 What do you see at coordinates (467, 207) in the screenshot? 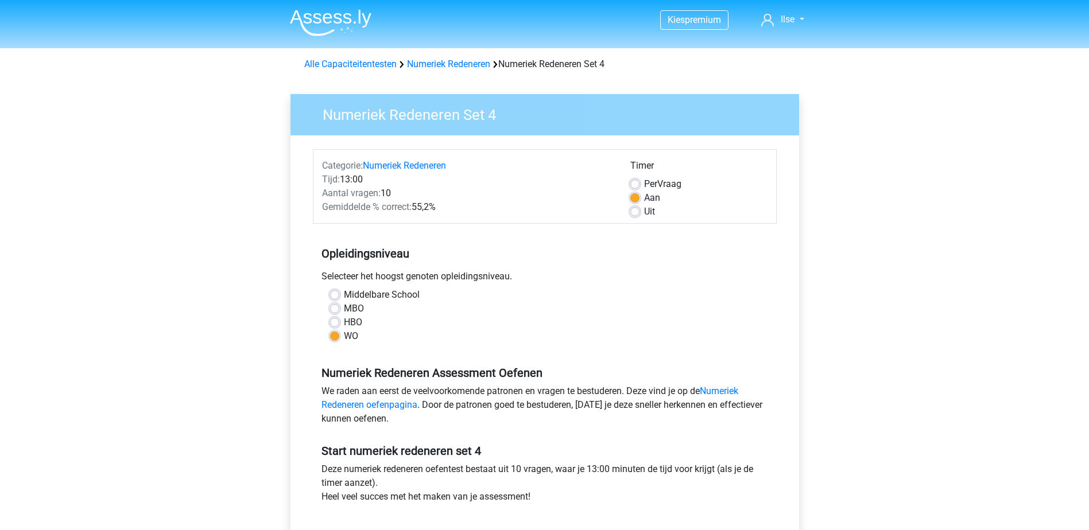
I see `div: 55,2%` at bounding box center [467, 207].